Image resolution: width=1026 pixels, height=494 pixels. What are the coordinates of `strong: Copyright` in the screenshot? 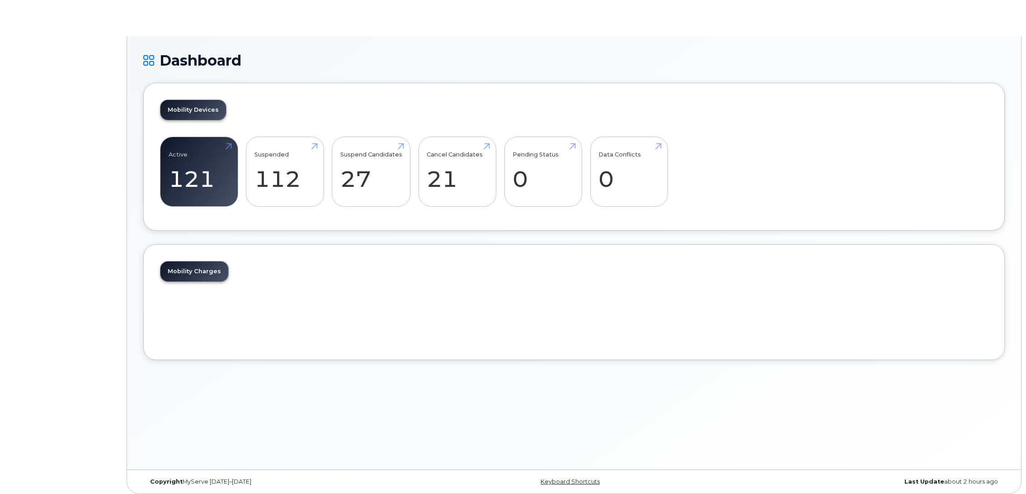 It's located at (166, 481).